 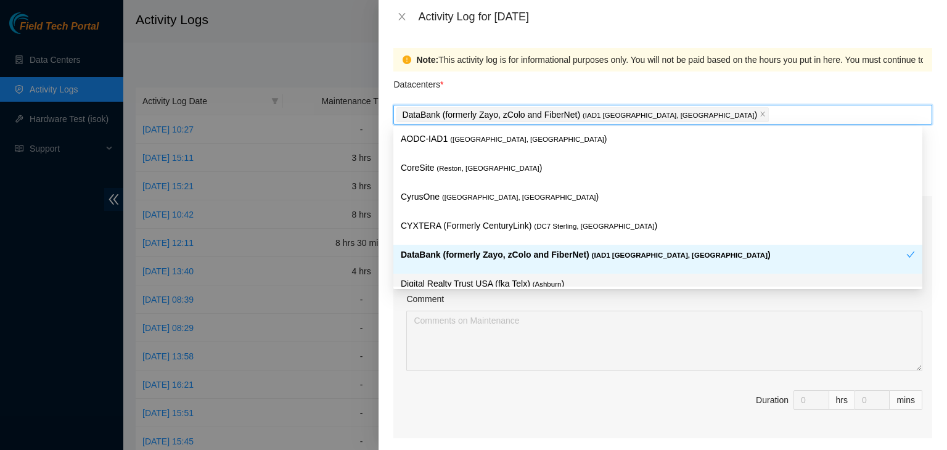 I want to click on span: check, so click(x=911, y=255).